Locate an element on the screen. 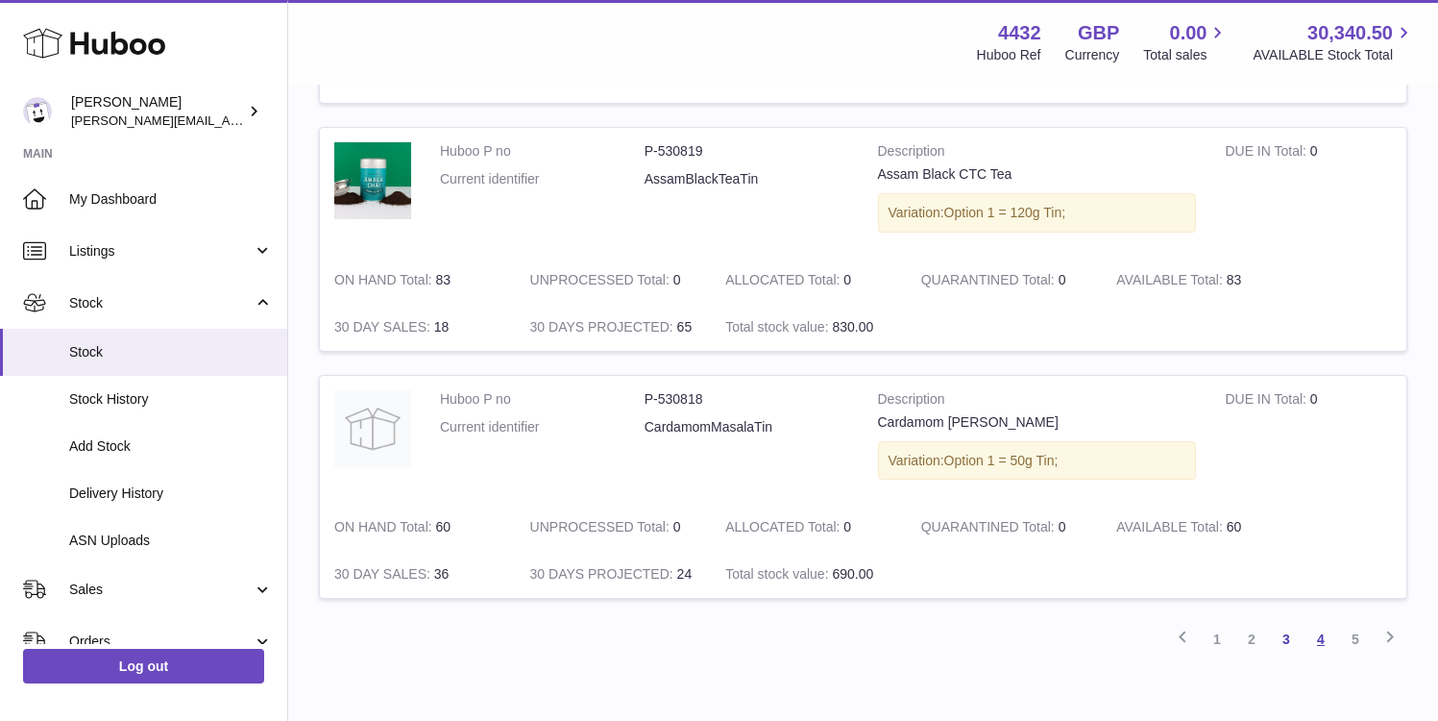  div: Currency is located at coordinates (1093, 55).